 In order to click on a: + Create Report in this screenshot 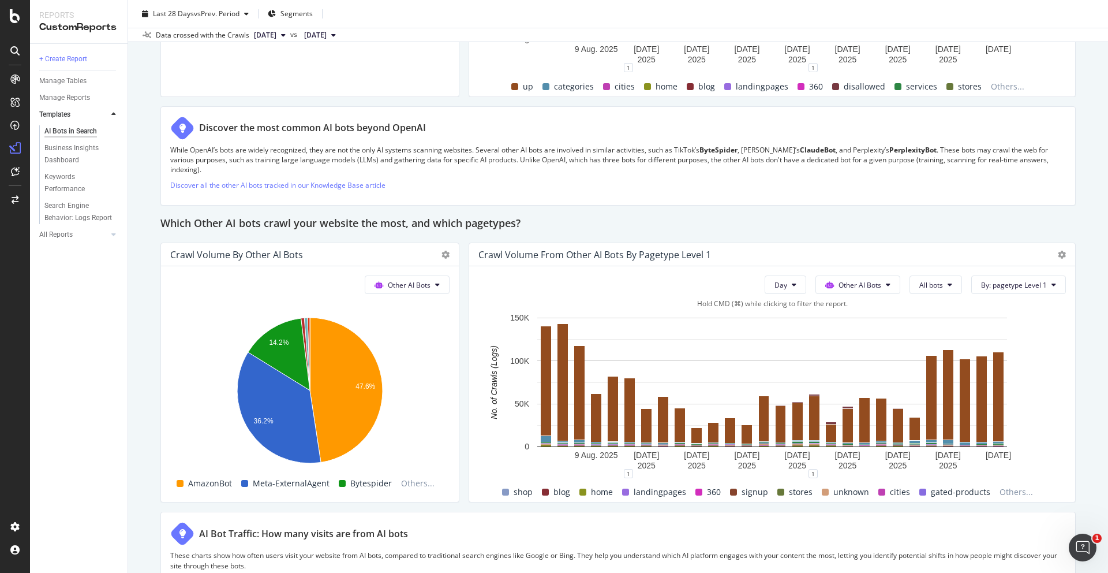, I will do `click(79, 59)`.